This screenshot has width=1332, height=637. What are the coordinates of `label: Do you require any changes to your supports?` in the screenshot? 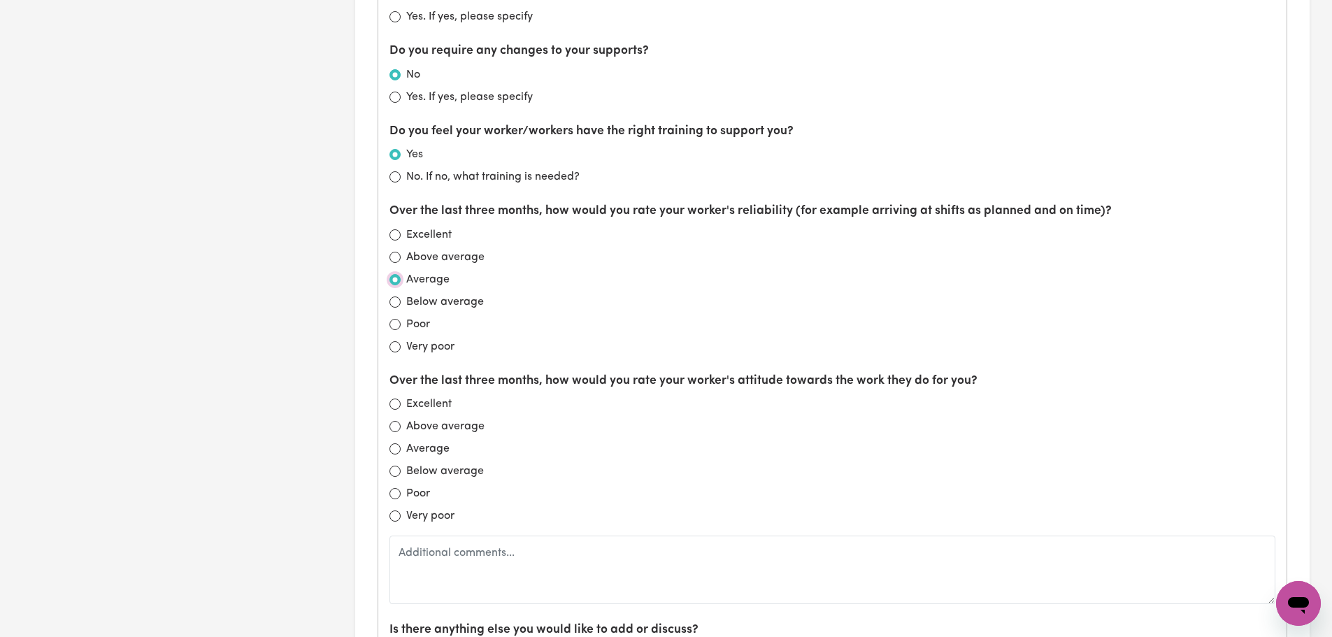 It's located at (519, 51).